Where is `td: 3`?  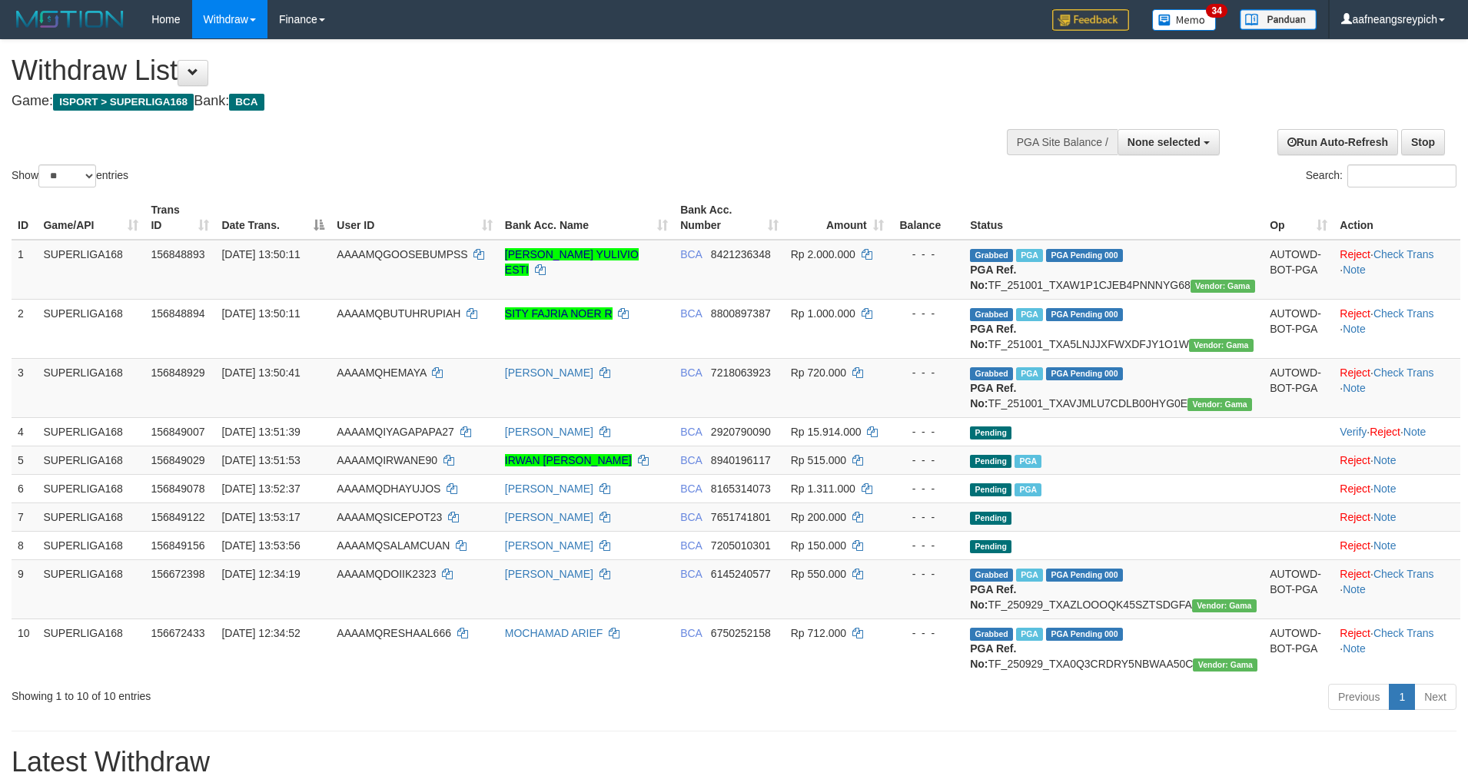 td: 3 is located at coordinates (24, 387).